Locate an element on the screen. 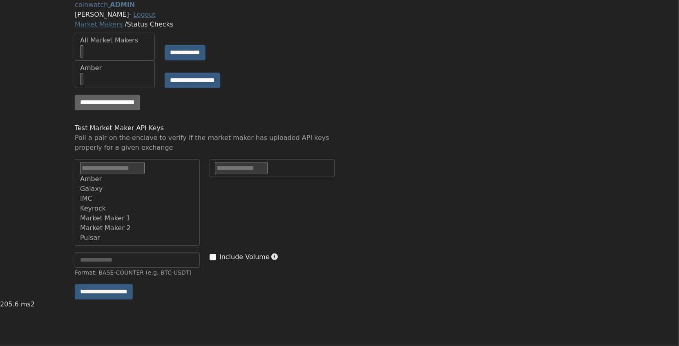 The height and width of the screenshot is (346, 679). div: All Market Makers is located at coordinates (115, 40).